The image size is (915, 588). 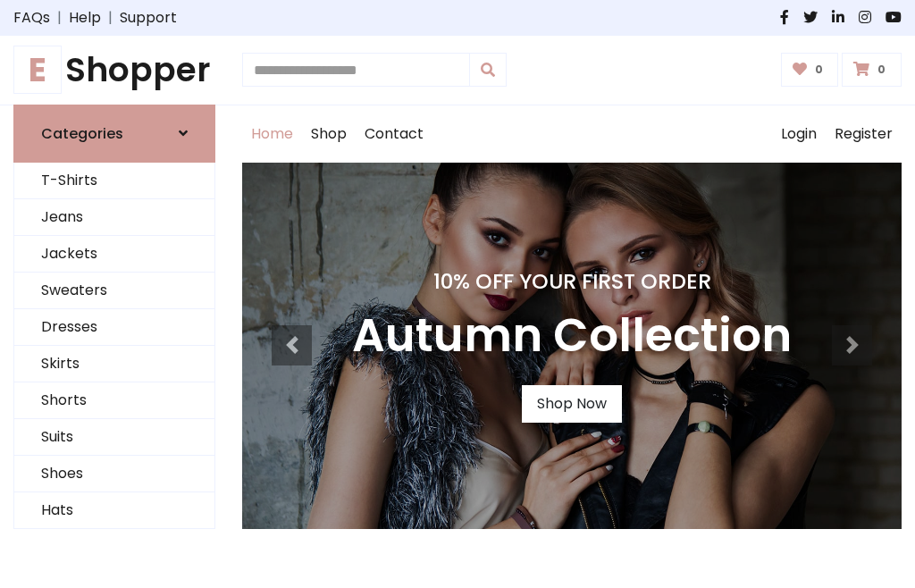 I want to click on h6: Categories, so click(x=82, y=133).